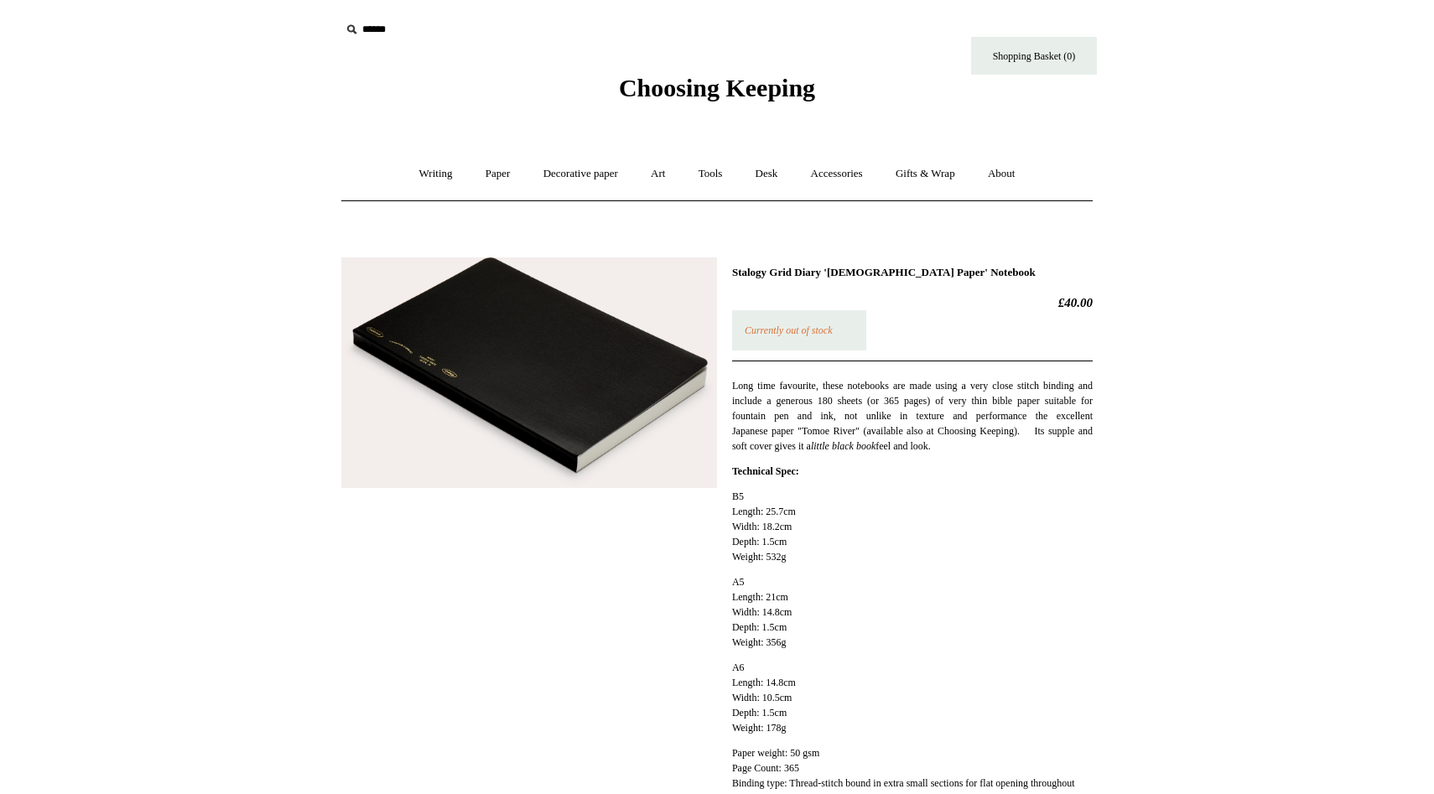  Describe the element at coordinates (498, 174) in the screenshot. I see `a: Paper` at that location.